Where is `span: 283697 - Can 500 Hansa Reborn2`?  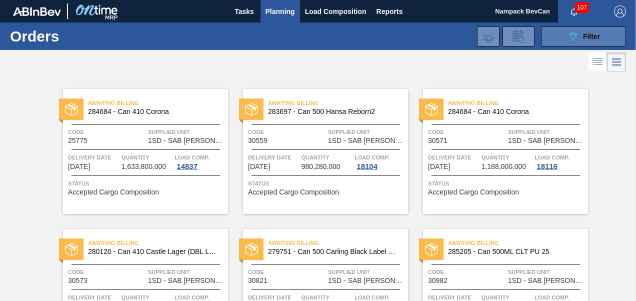 span: 283697 - Can 500 Hansa Reborn2 is located at coordinates (334, 112).